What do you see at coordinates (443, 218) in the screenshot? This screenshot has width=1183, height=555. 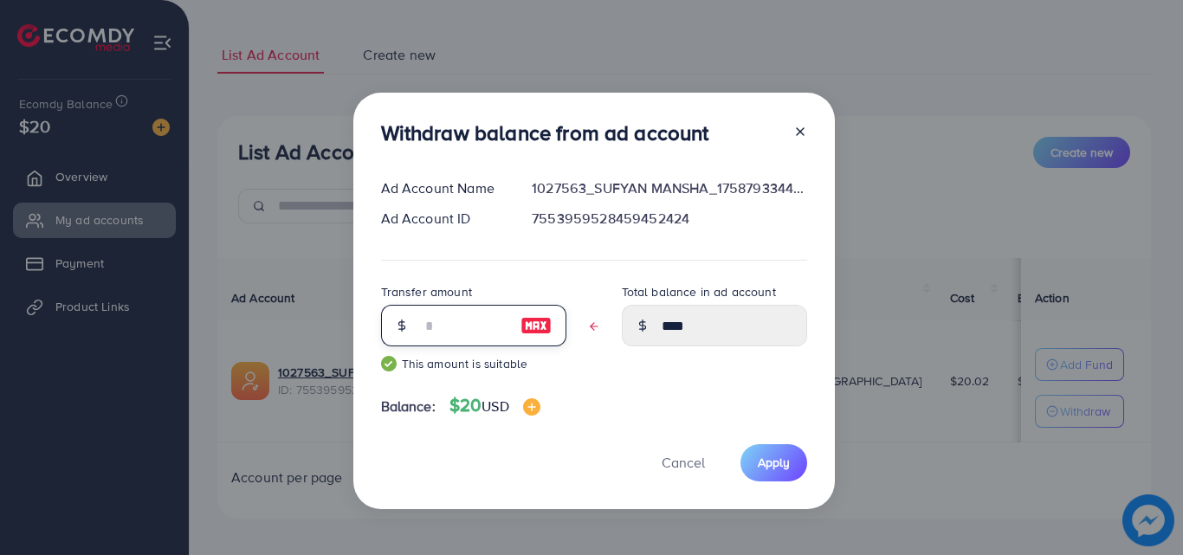 I see `div: Ad Account ID` at bounding box center [443, 218].